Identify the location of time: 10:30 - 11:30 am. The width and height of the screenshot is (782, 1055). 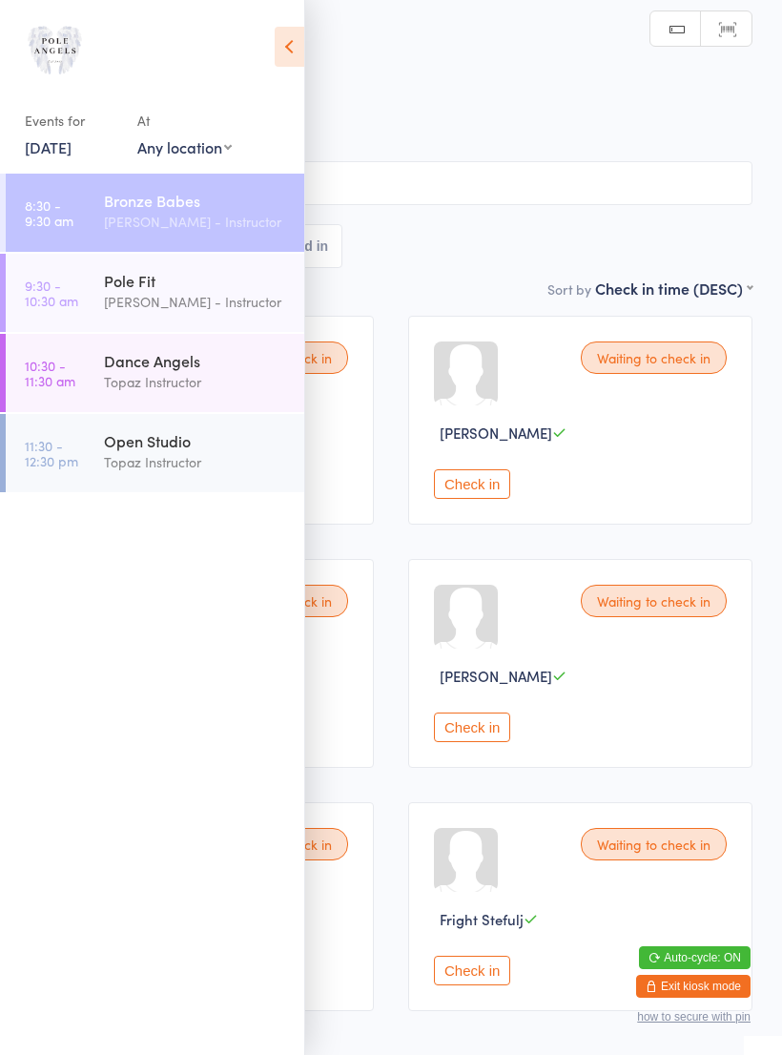
(50, 373).